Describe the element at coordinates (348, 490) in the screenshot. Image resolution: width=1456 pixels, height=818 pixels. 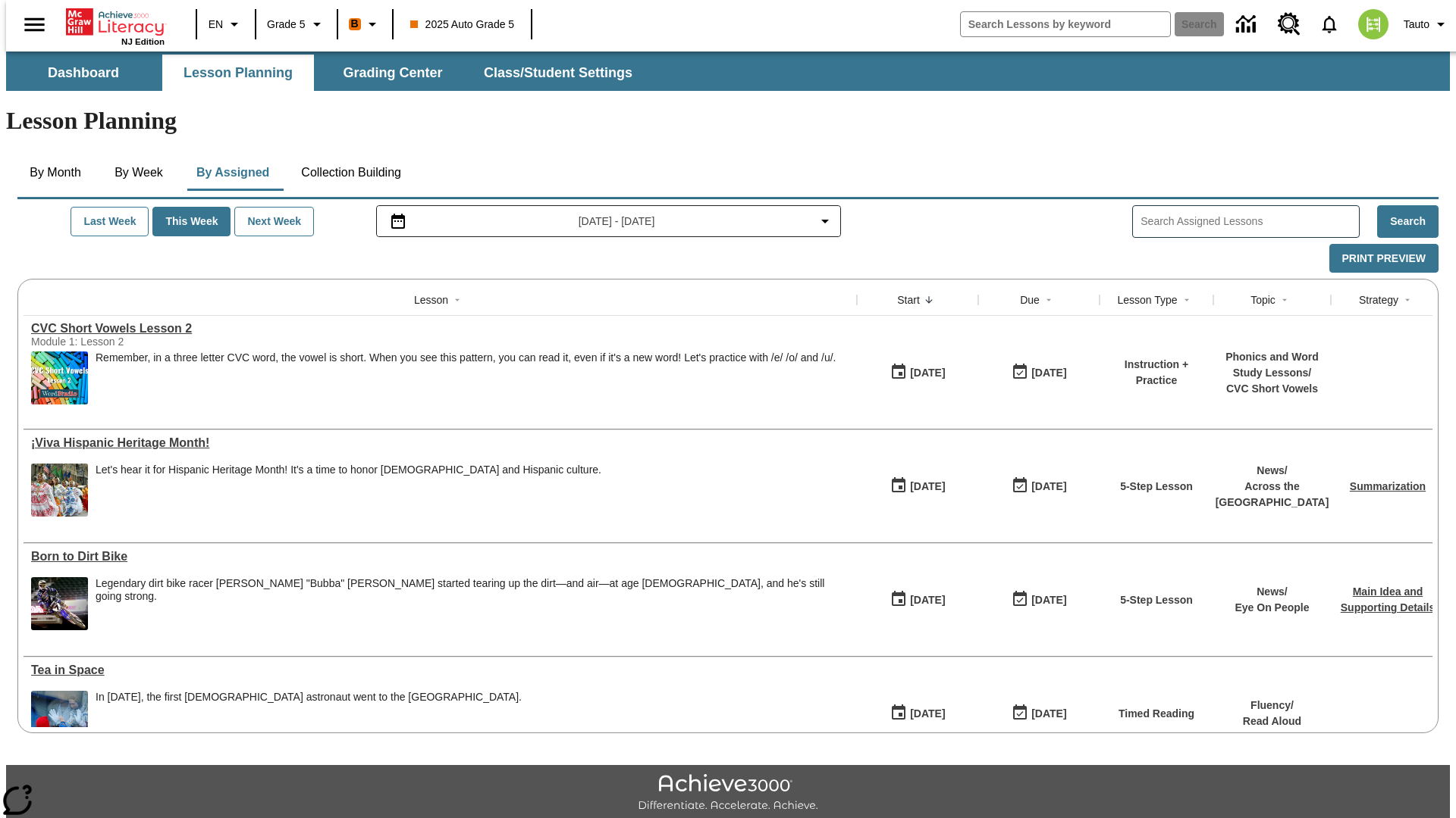
I see `div: Let's hear it for Hispanic Heritage Month! It's a time to honor Hispanic Americans and Hispanic c...` at that location.